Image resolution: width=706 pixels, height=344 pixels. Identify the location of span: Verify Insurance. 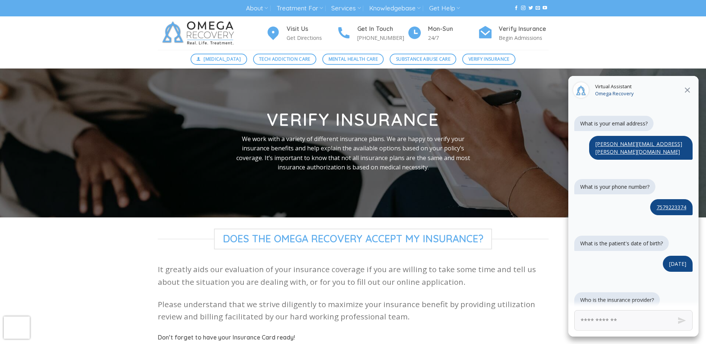
(489, 59).